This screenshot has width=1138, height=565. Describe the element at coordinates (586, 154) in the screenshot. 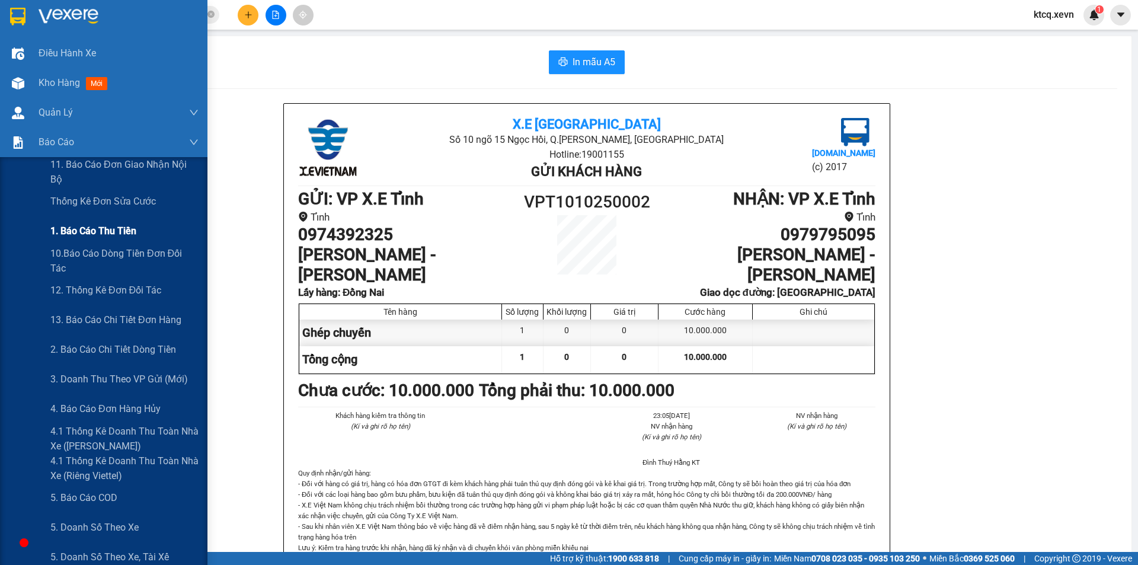

I see `li: Hotline: 19001155` at that location.